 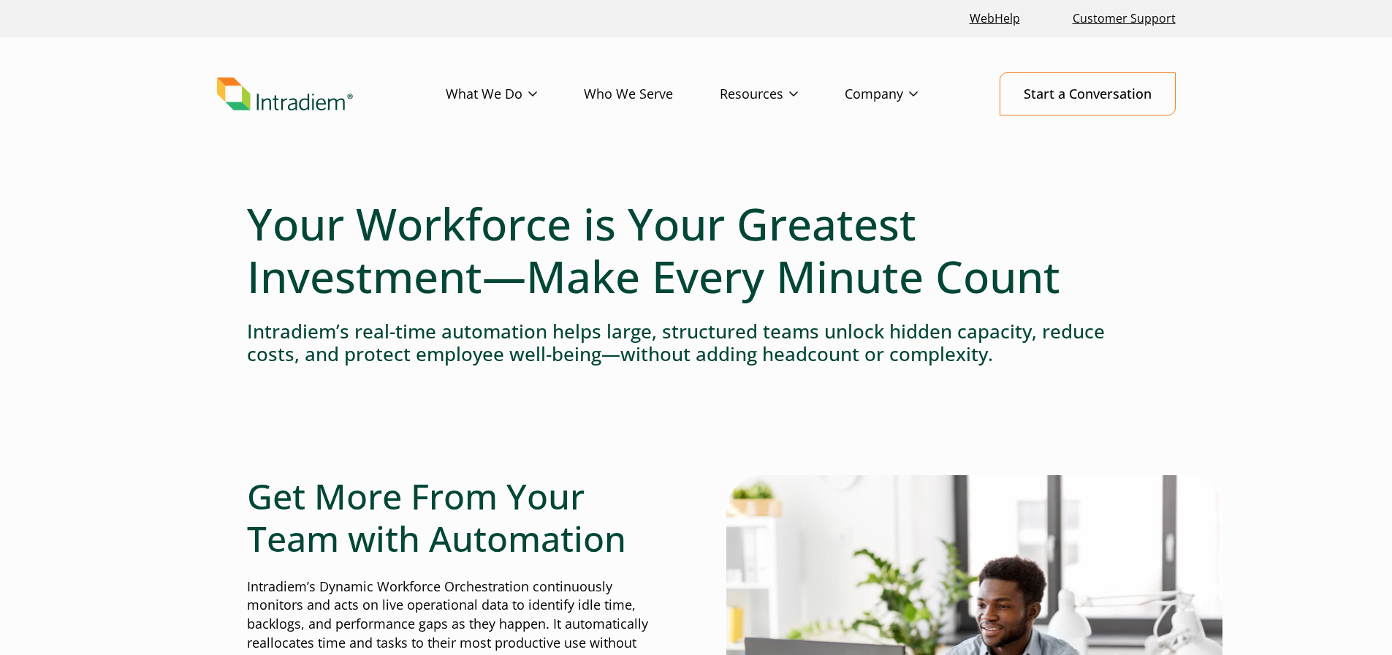 I want to click on a: Link to homepage of Intradiem, so click(x=331, y=94).